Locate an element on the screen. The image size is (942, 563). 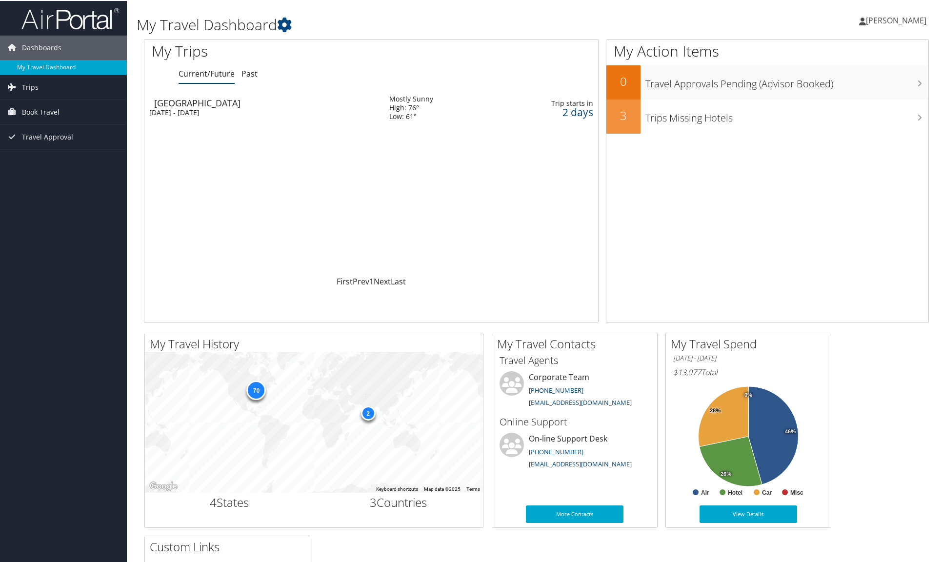
button: Keyboard shortcuts is located at coordinates (397, 488).